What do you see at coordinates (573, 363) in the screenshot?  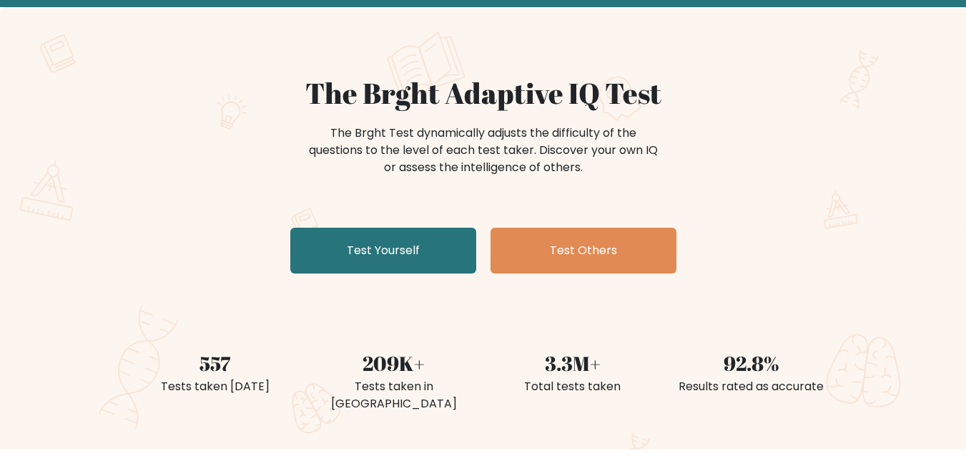 I see `div: 3.3M+` at bounding box center [573, 363].